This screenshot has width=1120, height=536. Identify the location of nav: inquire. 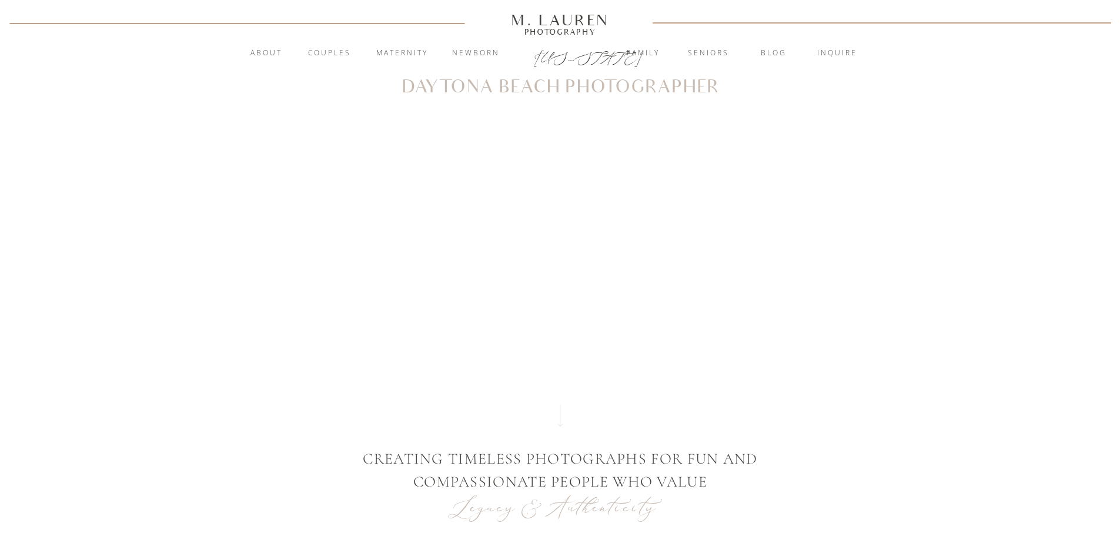
(837, 54).